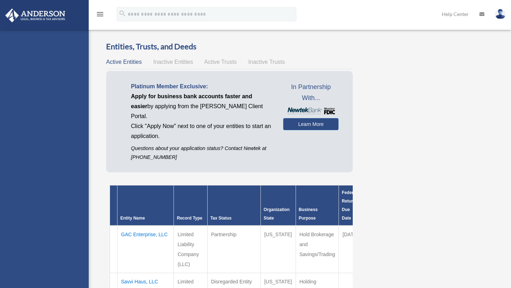  I want to click on img: User Pic, so click(500, 14).